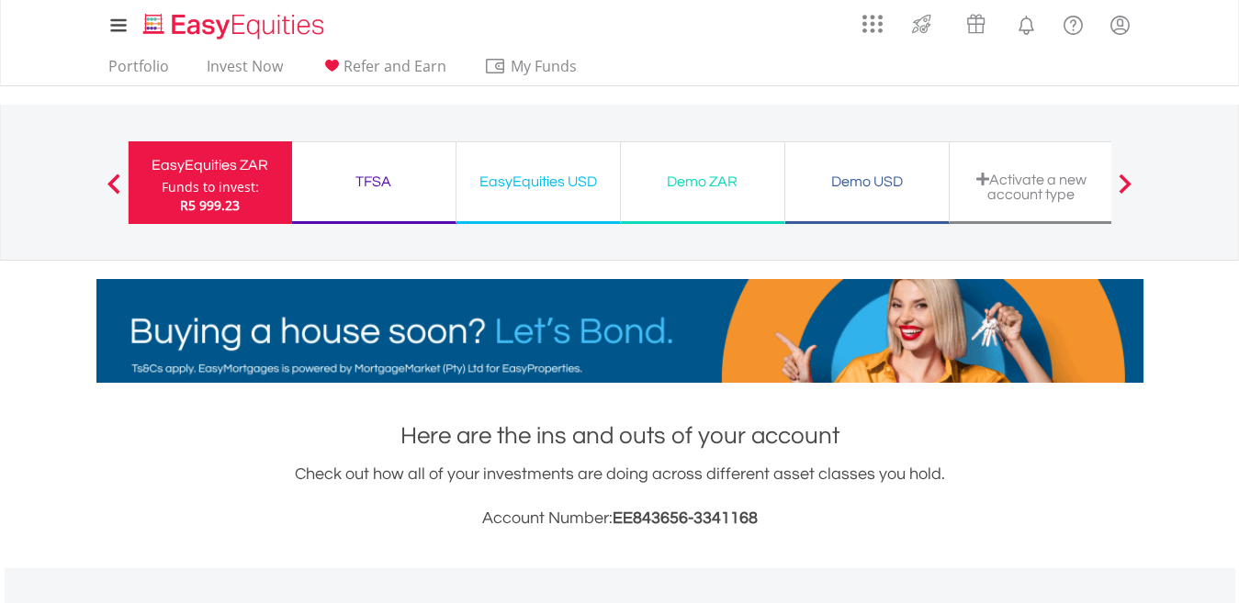  What do you see at coordinates (244, 71) in the screenshot?
I see `a: Invest Now` at bounding box center [244, 71].